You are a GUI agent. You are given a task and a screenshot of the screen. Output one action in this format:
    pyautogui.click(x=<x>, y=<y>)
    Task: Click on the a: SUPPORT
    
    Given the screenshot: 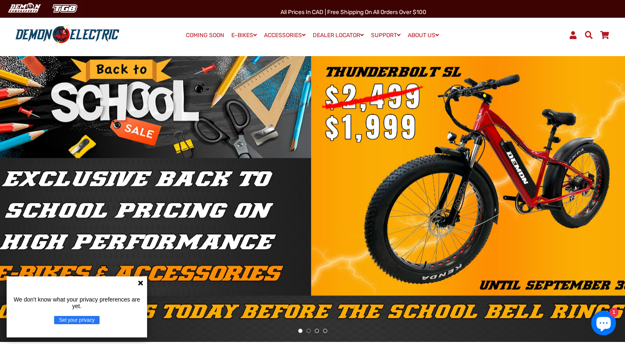 What is the action you would take?
    pyautogui.click(x=386, y=35)
    